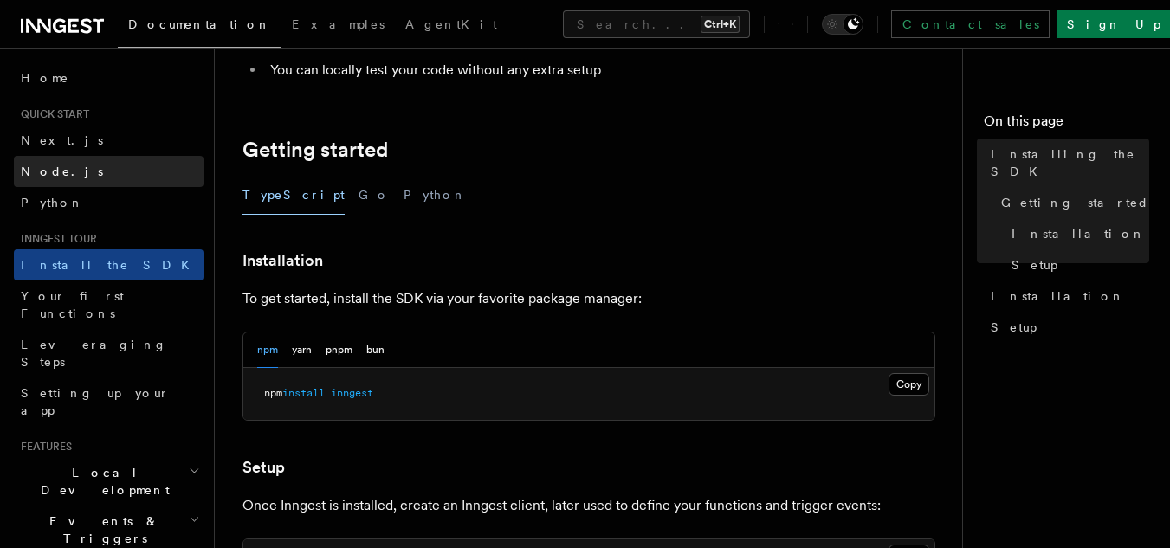 The height and width of the screenshot is (548, 1170). What do you see at coordinates (600, 70) in the screenshot?
I see `li: You can locally test your code without any extra setup` at bounding box center [600, 70].